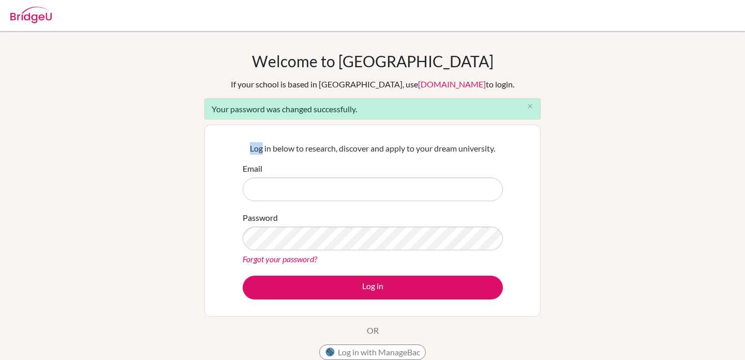 This screenshot has height=360, width=745. I want to click on i: close, so click(530, 106).